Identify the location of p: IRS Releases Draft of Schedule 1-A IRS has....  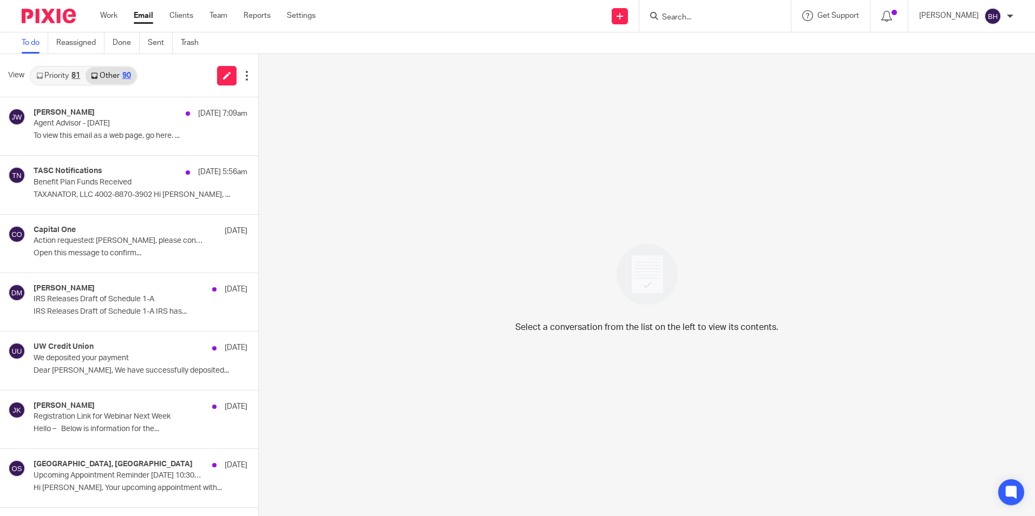
(140, 312).